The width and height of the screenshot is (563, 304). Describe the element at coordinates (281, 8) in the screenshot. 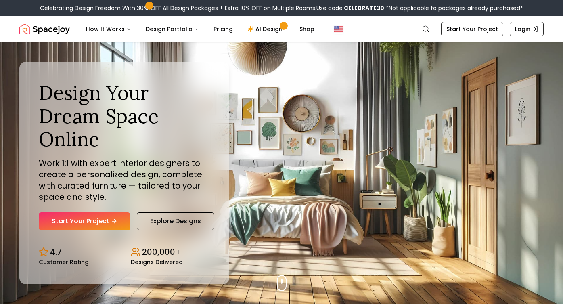

I see `div: Celebrating Design Freedom With 30% OFF All Design Packages + Extra 10% OFF on Multiple Rooms.` at that location.